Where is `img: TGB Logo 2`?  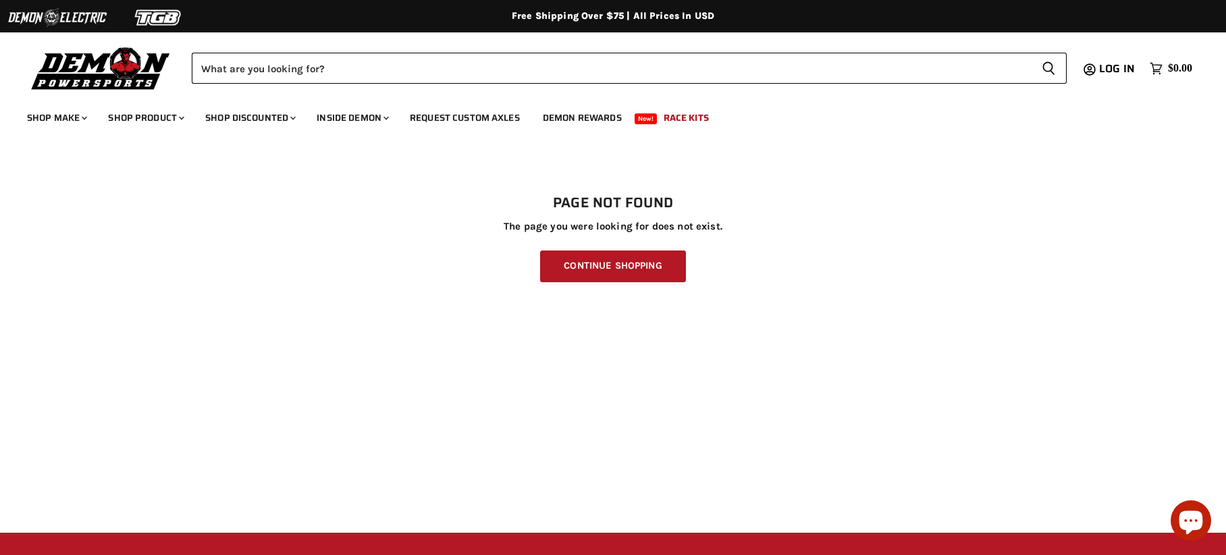 img: TGB Logo 2 is located at coordinates (159, 18).